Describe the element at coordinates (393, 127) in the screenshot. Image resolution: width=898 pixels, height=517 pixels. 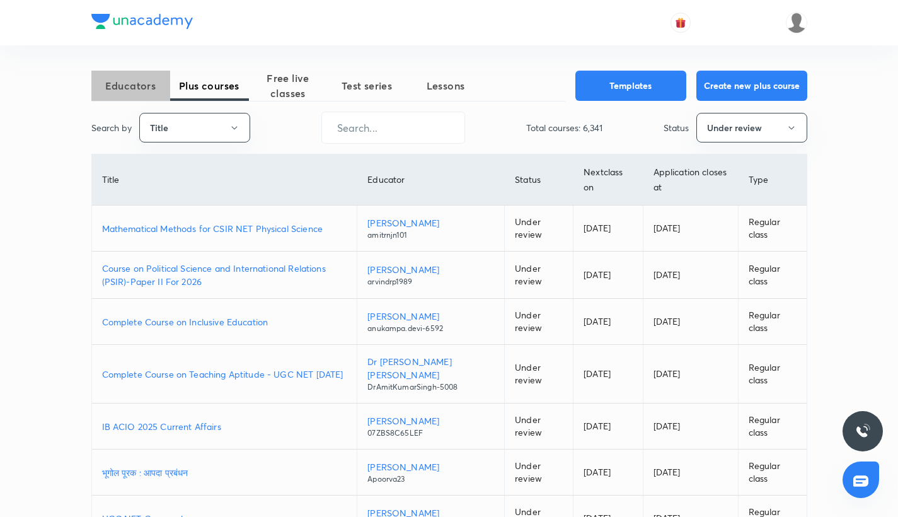
I see `input: Search...` at that location.